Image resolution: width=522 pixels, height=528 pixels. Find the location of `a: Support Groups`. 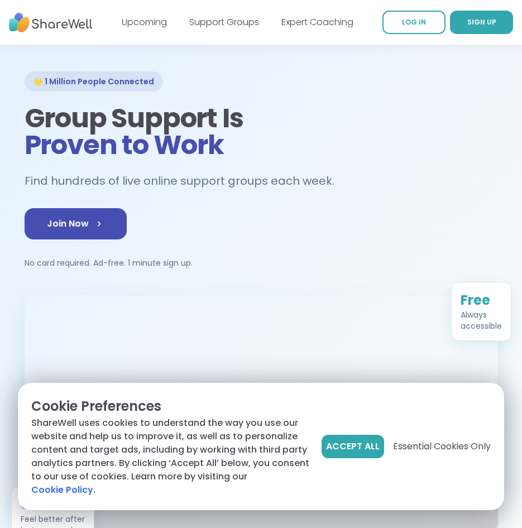

a: Support Groups is located at coordinates (224, 22).